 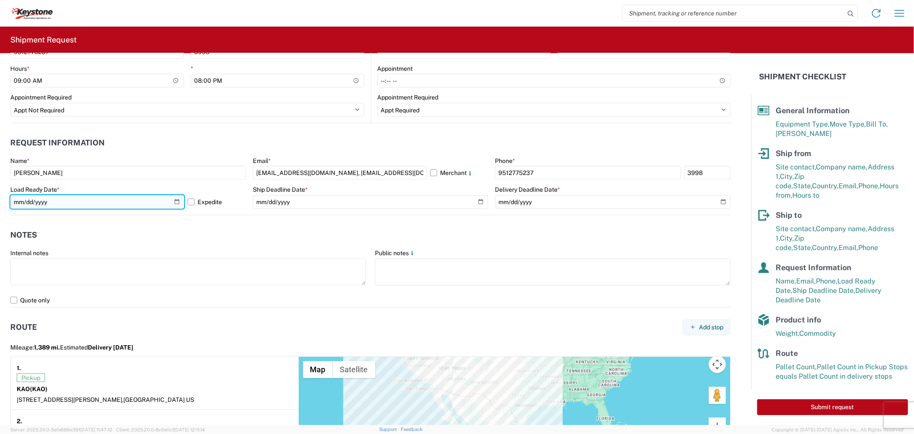 What do you see at coordinates (848, 124) in the screenshot?
I see `span: Move Type,` at bounding box center [848, 124].